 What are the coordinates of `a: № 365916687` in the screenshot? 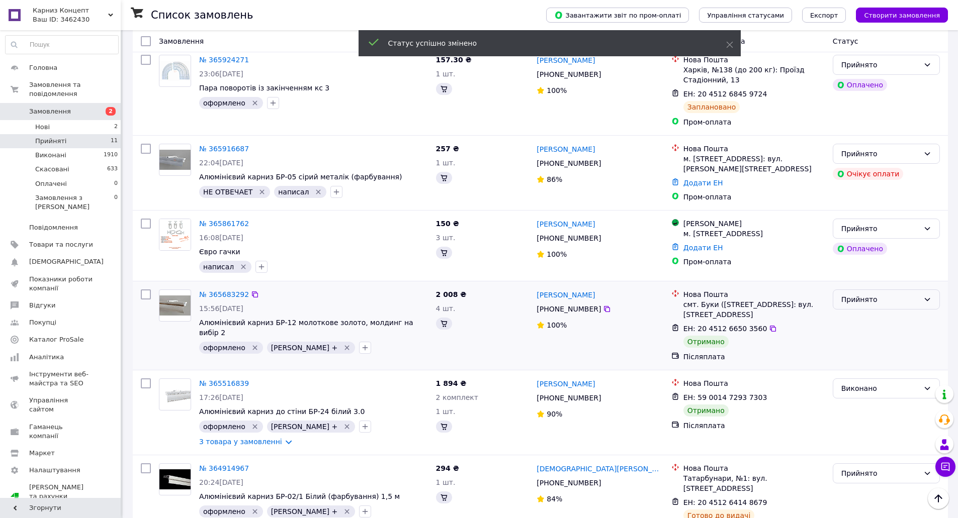 It's located at (224, 149).